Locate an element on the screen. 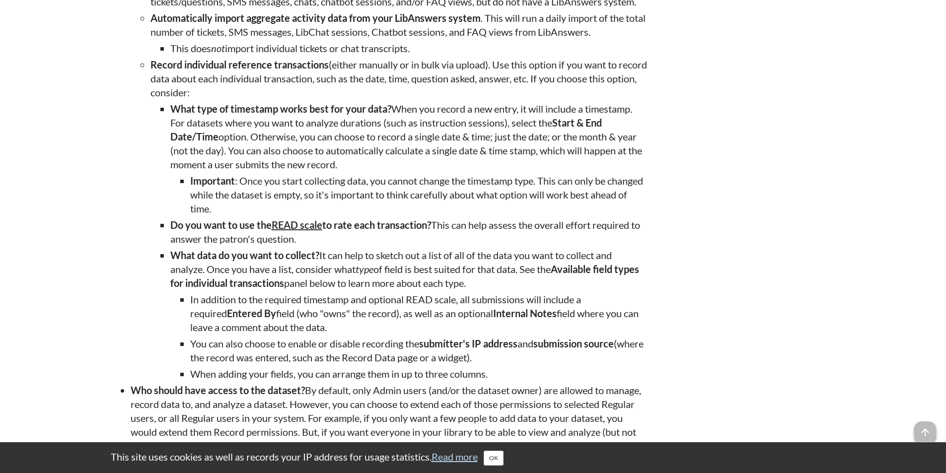 Image resolution: width=946 pixels, height=473 pixels. button: Close is located at coordinates (494, 459).